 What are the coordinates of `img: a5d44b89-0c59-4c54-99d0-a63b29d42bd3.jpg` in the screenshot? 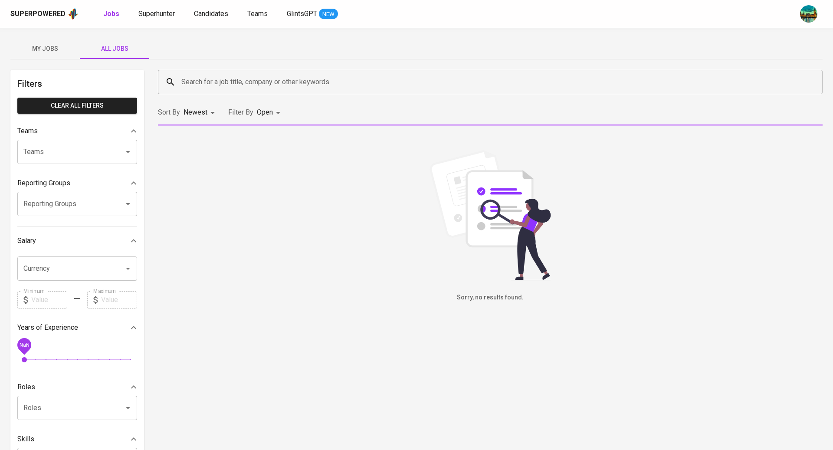 It's located at (809, 14).